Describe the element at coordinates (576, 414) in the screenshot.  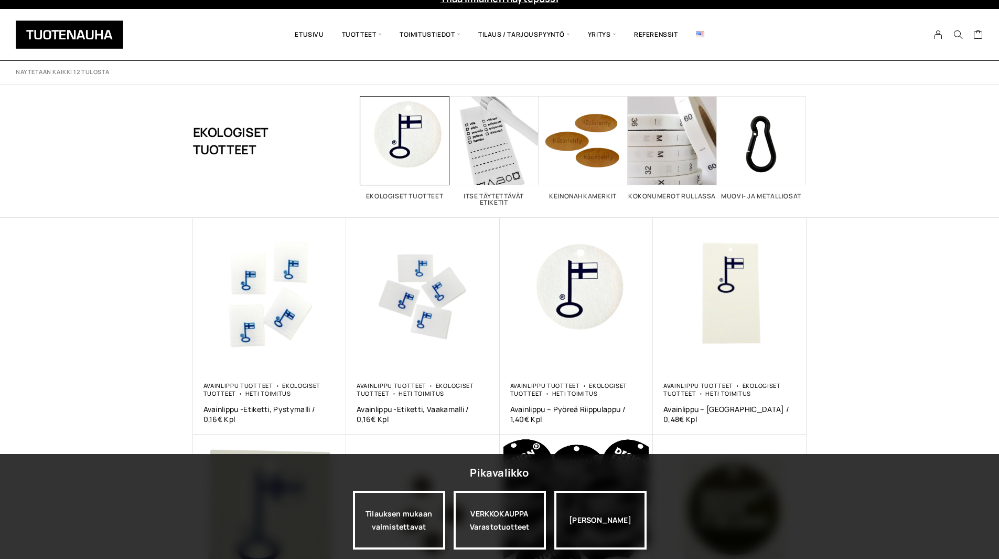
I see `span: Avainlippu – Pyöreä Riippulappu / 1,40€ Kpl` at that location.